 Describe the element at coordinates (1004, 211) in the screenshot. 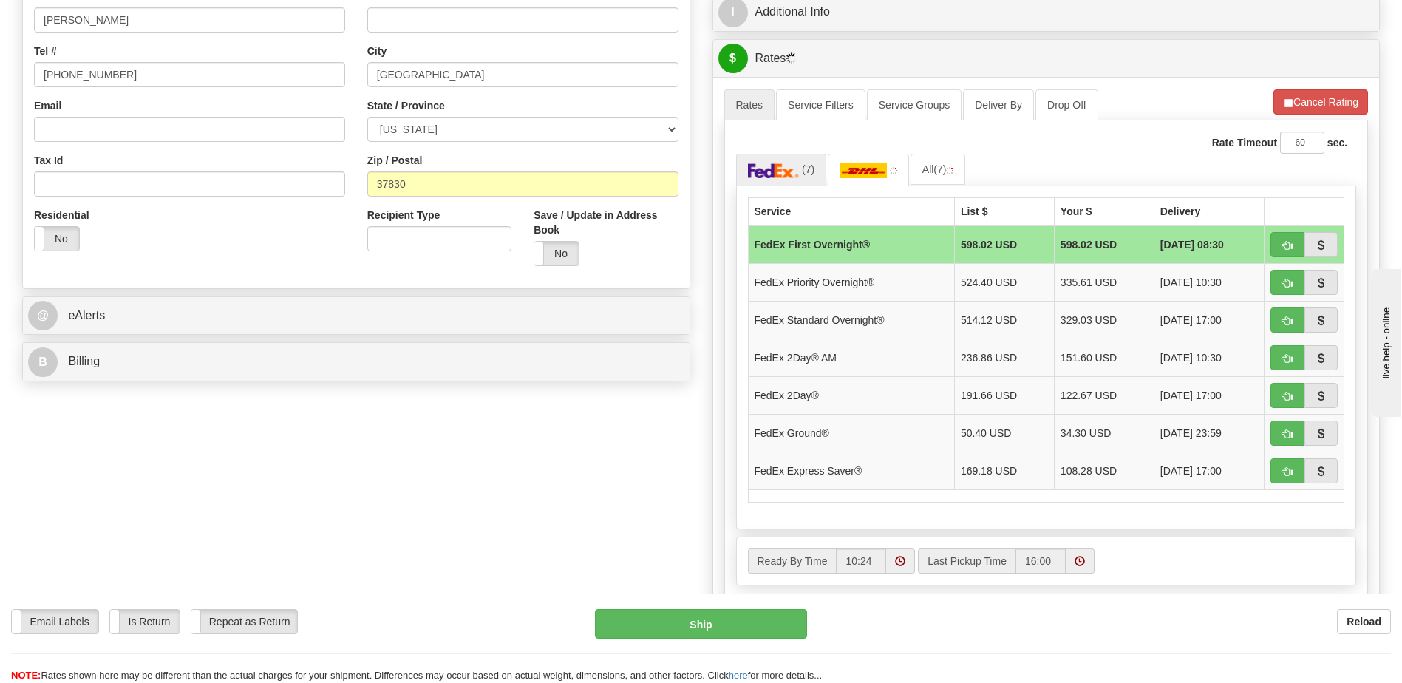

I see `th: List $` at that location.